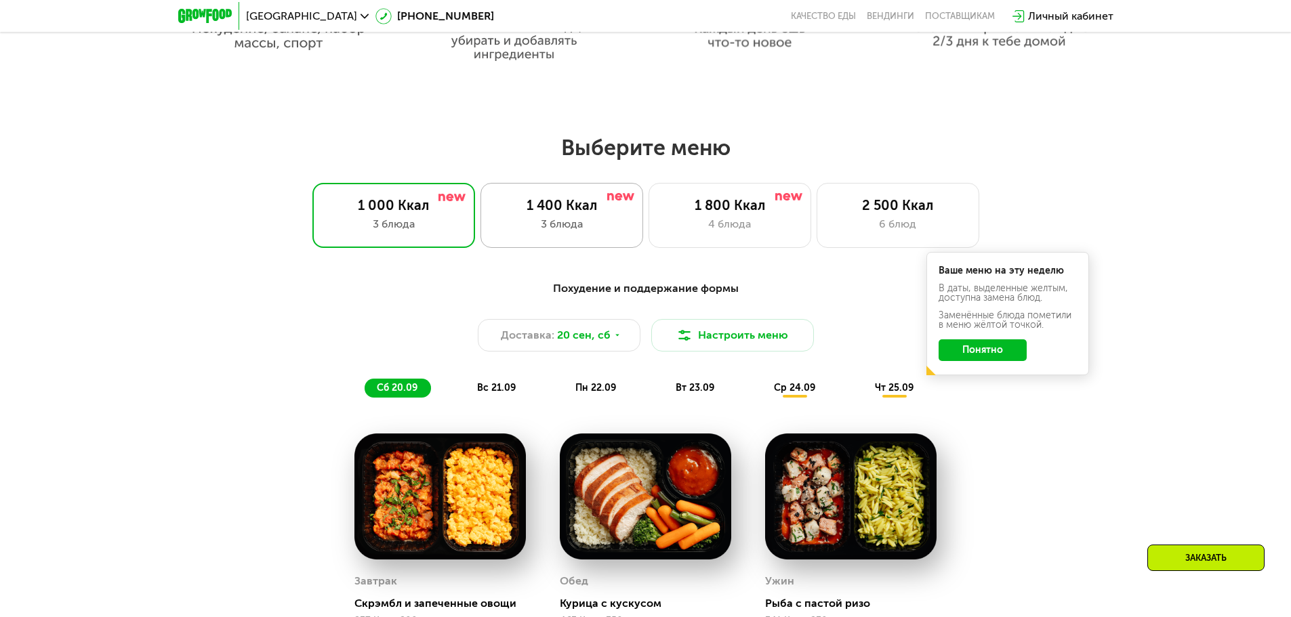 Image resolution: width=1291 pixels, height=617 pixels. What do you see at coordinates (1206, 558) in the screenshot?
I see `div: Заказать` at bounding box center [1206, 558].